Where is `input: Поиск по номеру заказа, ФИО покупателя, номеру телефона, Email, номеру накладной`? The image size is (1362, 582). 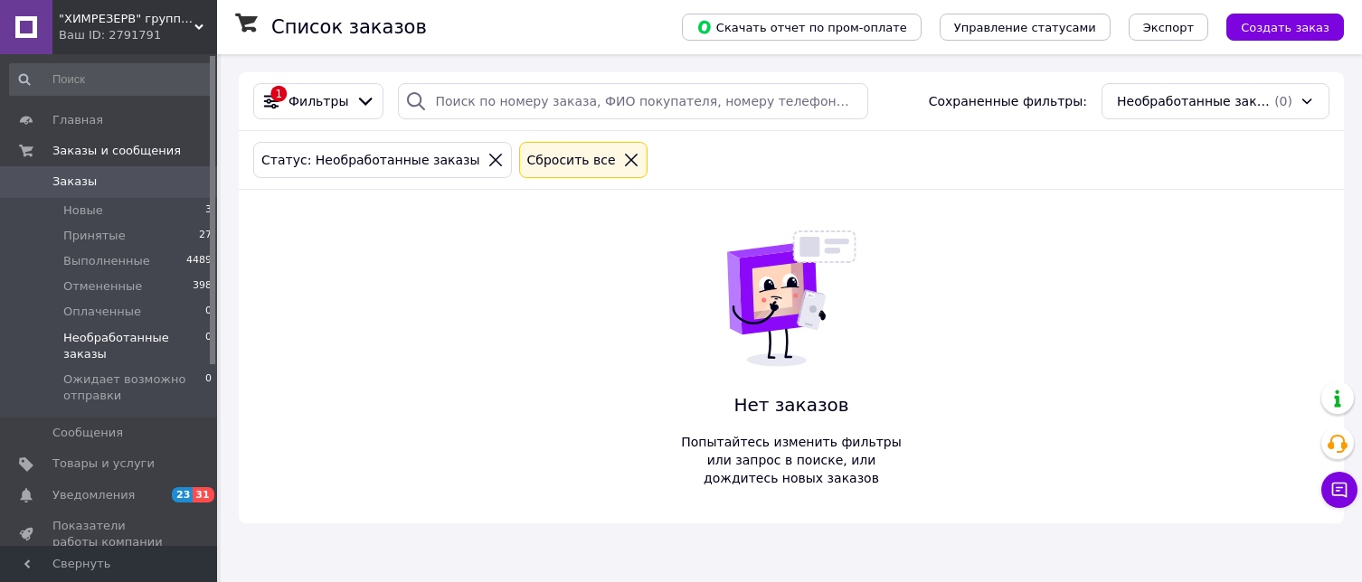 input: Поиск по номеру заказа, ФИО покупателя, номеру телефона, Email, номеру накладной is located at coordinates (633, 101).